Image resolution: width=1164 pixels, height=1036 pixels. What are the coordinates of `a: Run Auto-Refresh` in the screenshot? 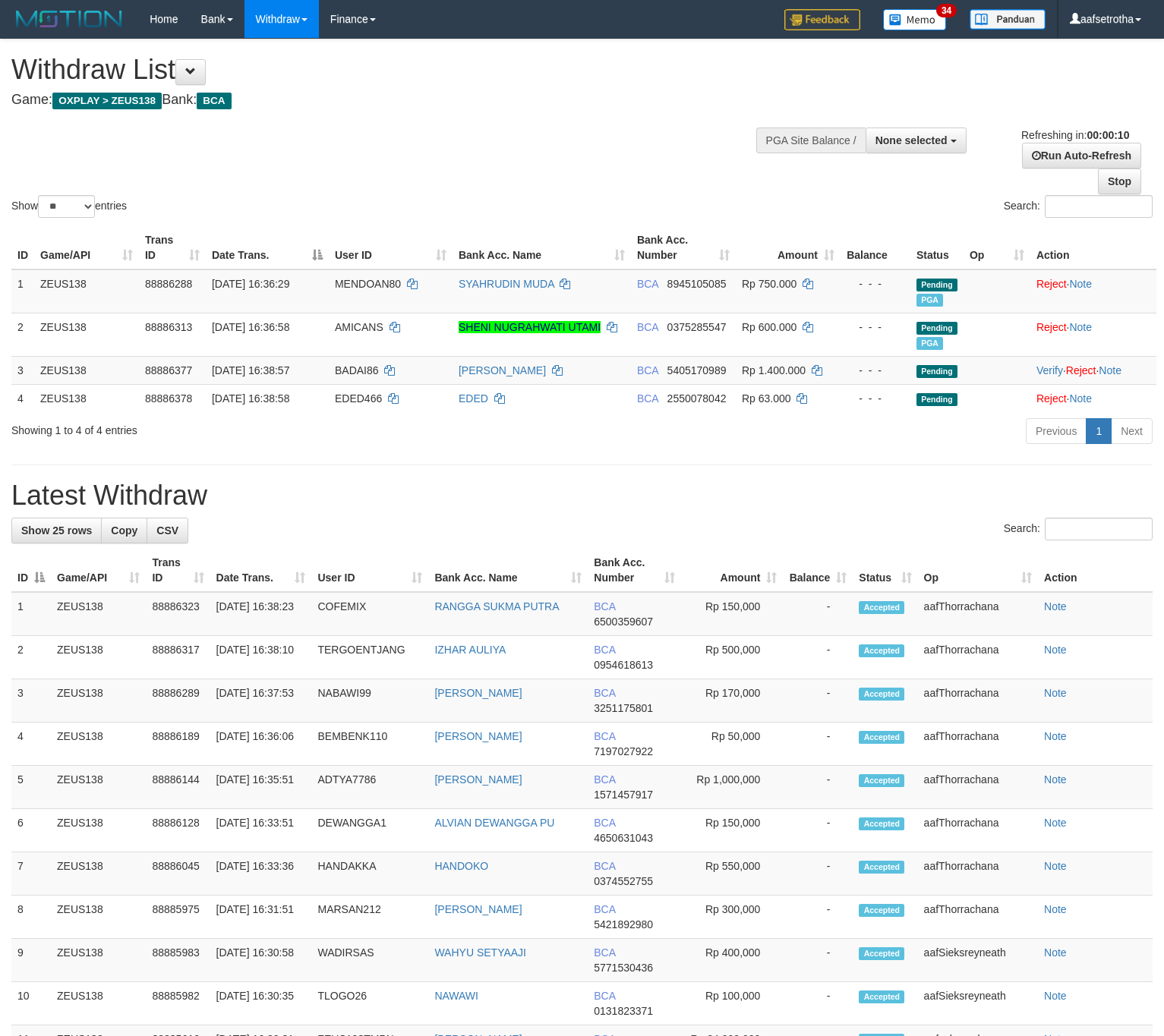 It's located at (1081, 156).